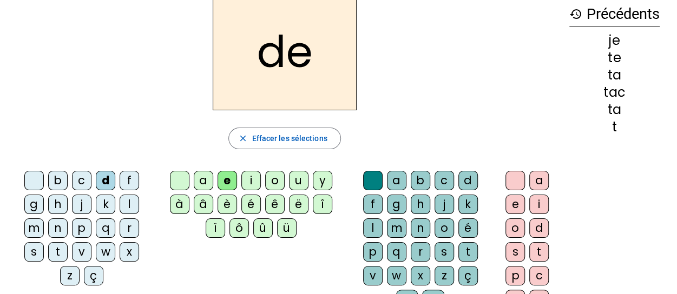 This screenshot has height=294, width=677. Describe the element at coordinates (614, 14) in the screenshot. I see `h3: Précédents` at that location.